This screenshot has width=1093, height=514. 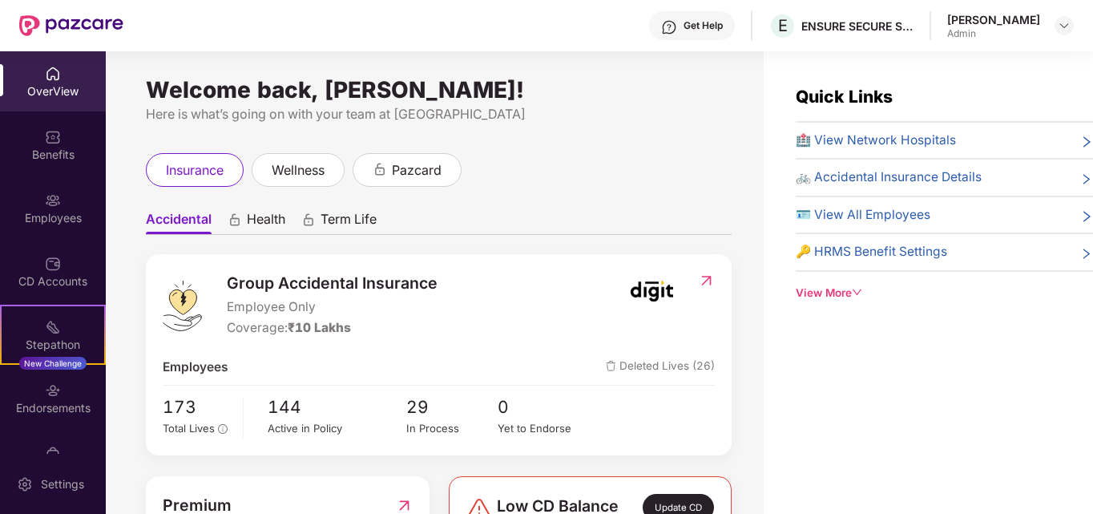 I want to click on span: 🚲 Accidental Insurance Details, so click(x=889, y=177).